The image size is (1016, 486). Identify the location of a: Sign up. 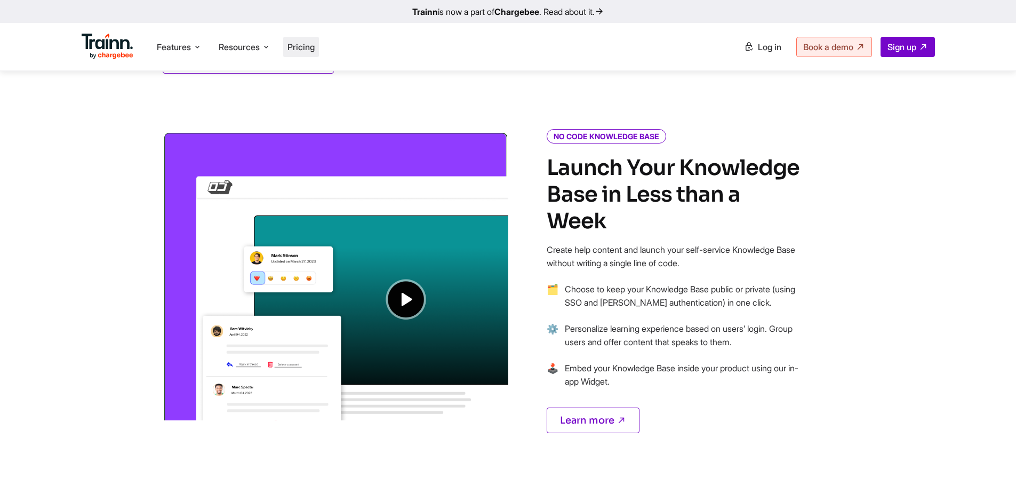
(907, 47).